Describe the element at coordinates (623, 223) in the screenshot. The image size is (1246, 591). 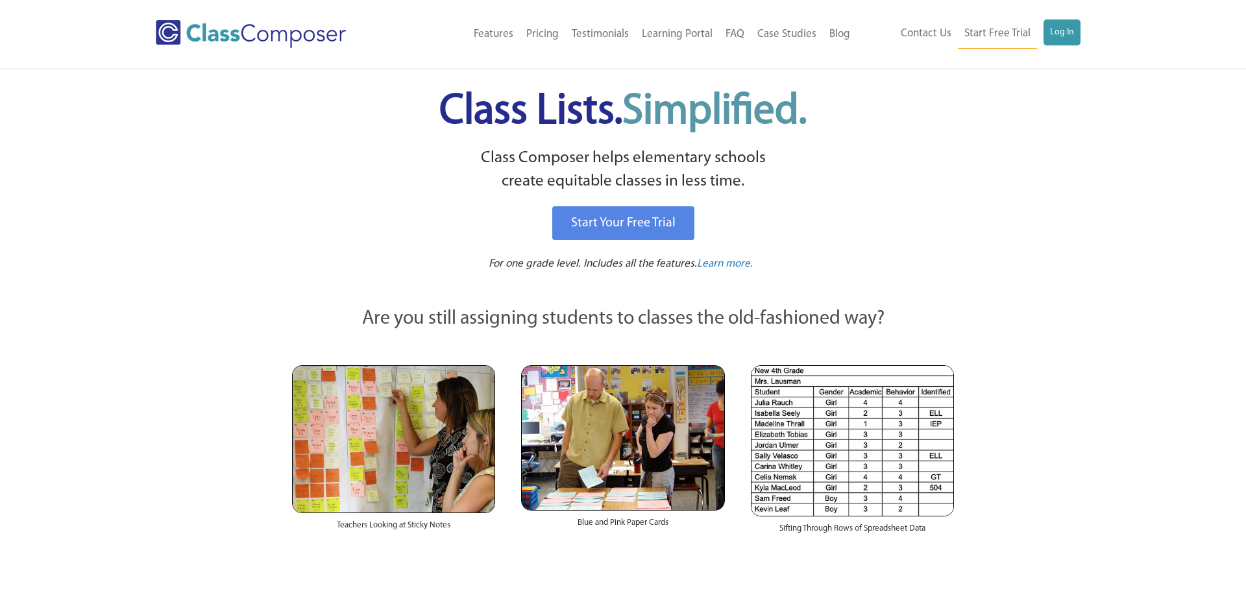
I see `span: Start Your Free Trial` at that location.